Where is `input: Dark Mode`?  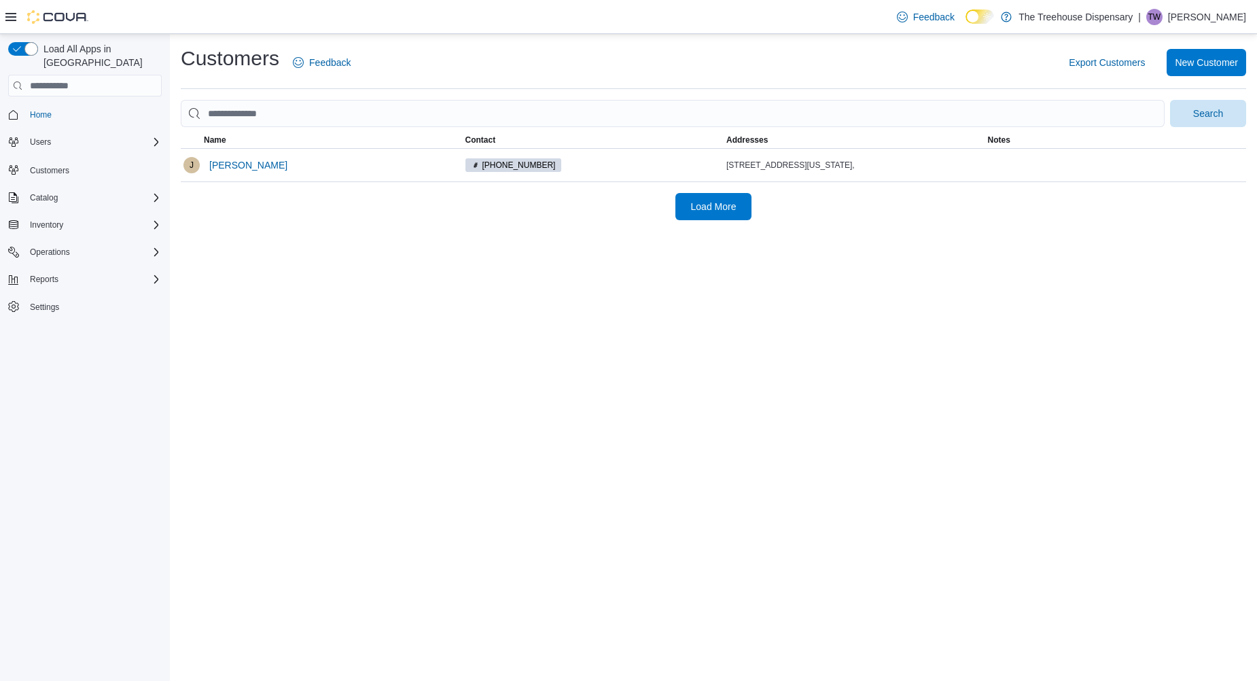
input: Dark Mode is located at coordinates (980, 16).